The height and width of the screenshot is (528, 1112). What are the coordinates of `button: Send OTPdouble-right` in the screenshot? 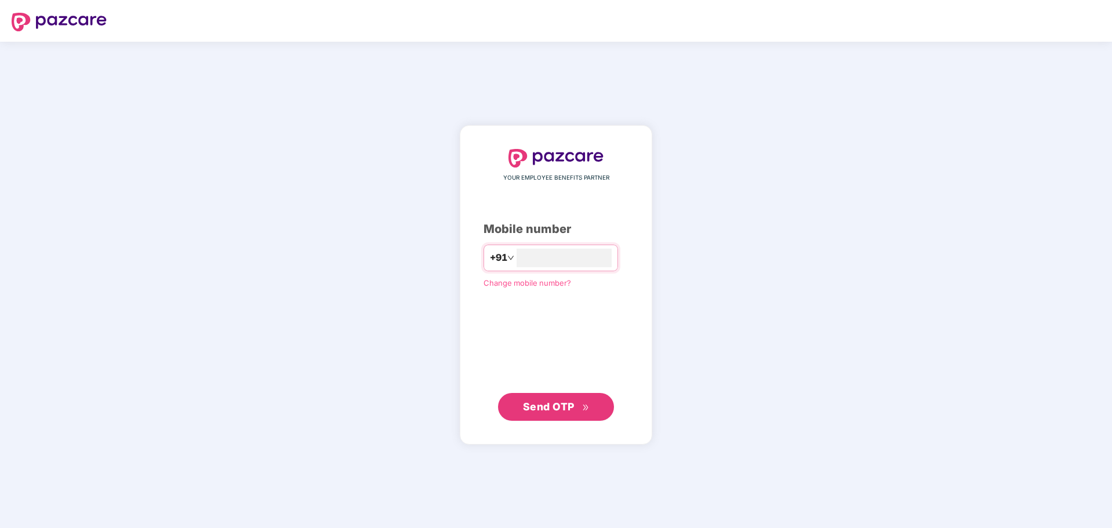 It's located at (556, 407).